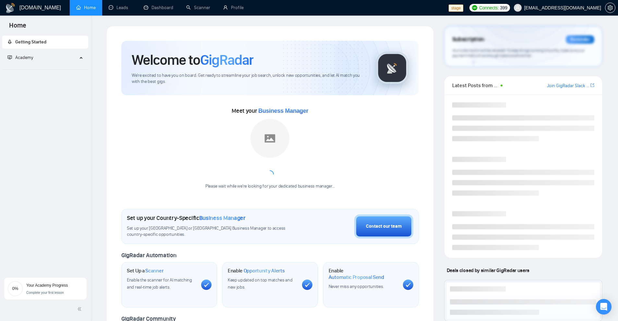  I want to click on span: rocket, so click(10, 42).